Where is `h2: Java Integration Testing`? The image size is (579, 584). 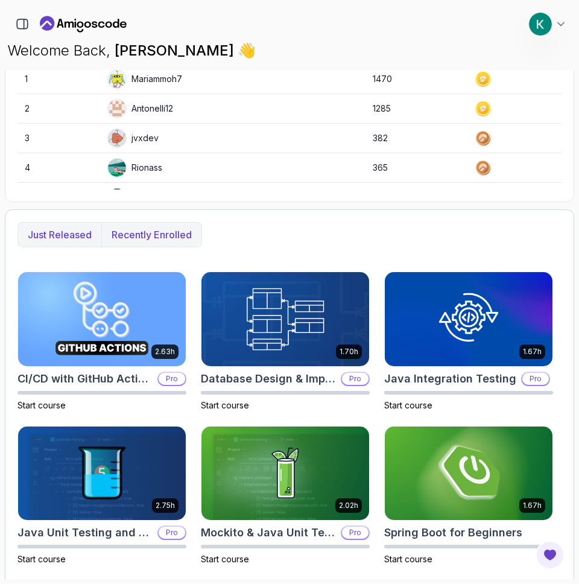 h2: Java Integration Testing is located at coordinates (450, 379).